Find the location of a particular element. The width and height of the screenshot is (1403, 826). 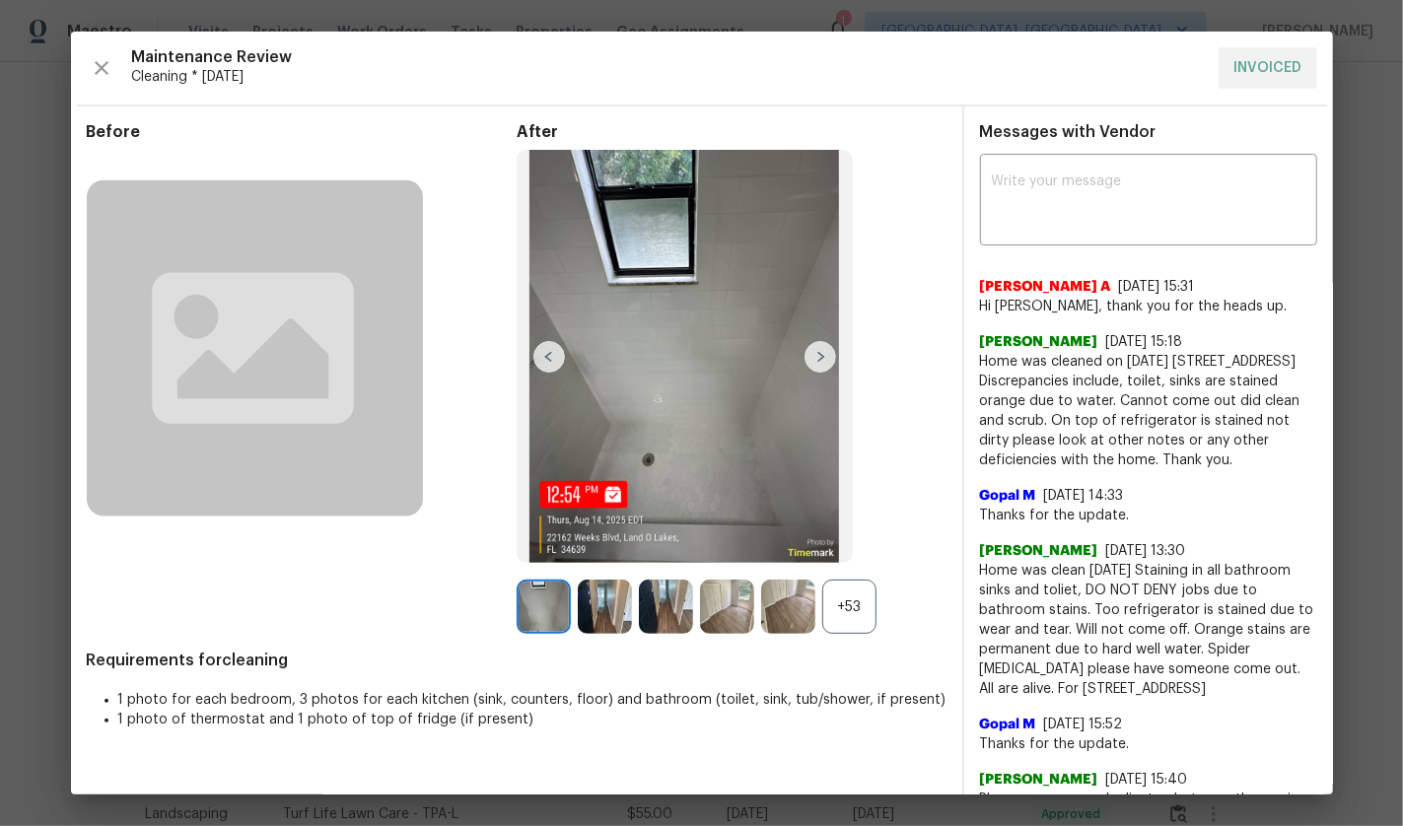

span: Before is located at coordinates (302, 132).